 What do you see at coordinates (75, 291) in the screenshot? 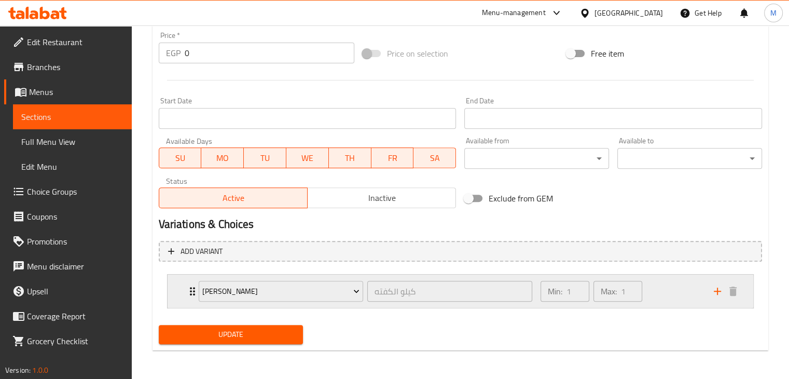
I see `span: Upsell` at bounding box center [75, 291].